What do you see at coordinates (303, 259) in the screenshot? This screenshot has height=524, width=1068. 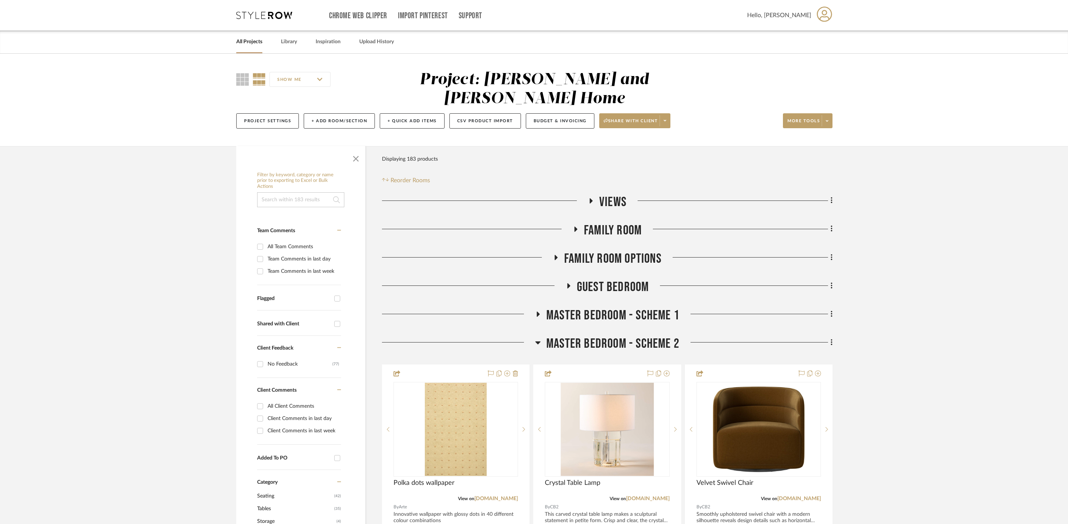 I see `div: Team Comments in last day` at bounding box center [303, 259].